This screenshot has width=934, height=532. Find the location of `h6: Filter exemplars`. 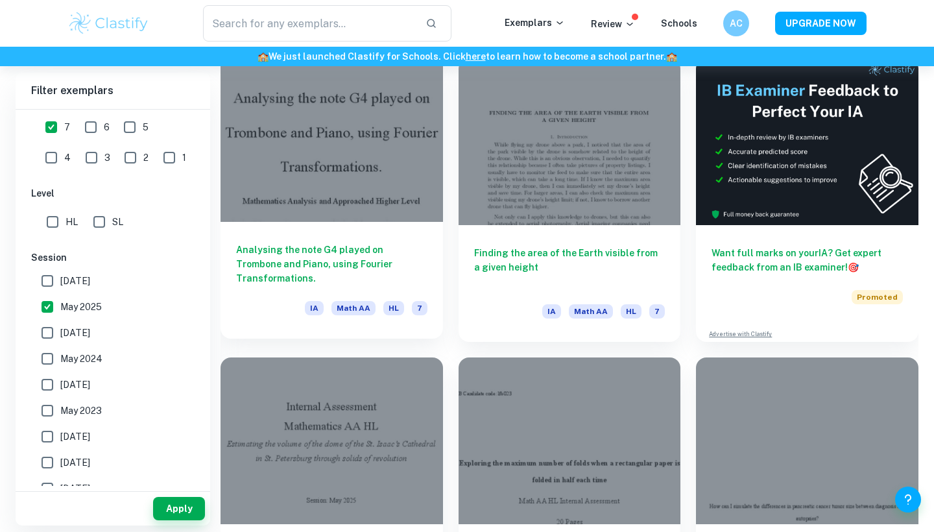

h6: Filter exemplars is located at coordinates (113, 91).